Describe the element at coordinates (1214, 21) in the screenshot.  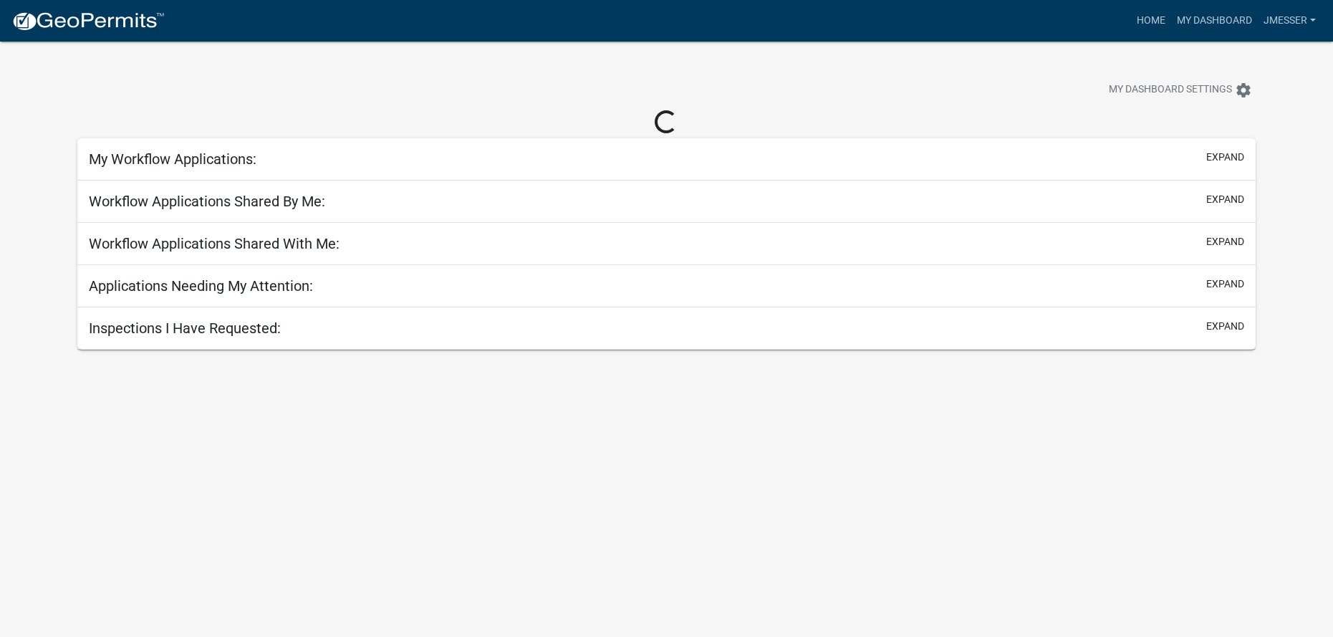
I see `a: My Dashboard` at that location.